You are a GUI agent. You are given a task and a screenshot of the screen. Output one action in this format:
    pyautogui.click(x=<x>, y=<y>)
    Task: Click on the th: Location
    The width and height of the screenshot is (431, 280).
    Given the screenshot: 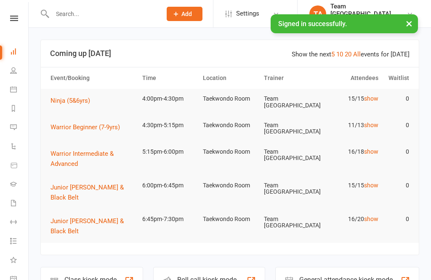 What is the action you would take?
    pyautogui.click(x=229, y=78)
    